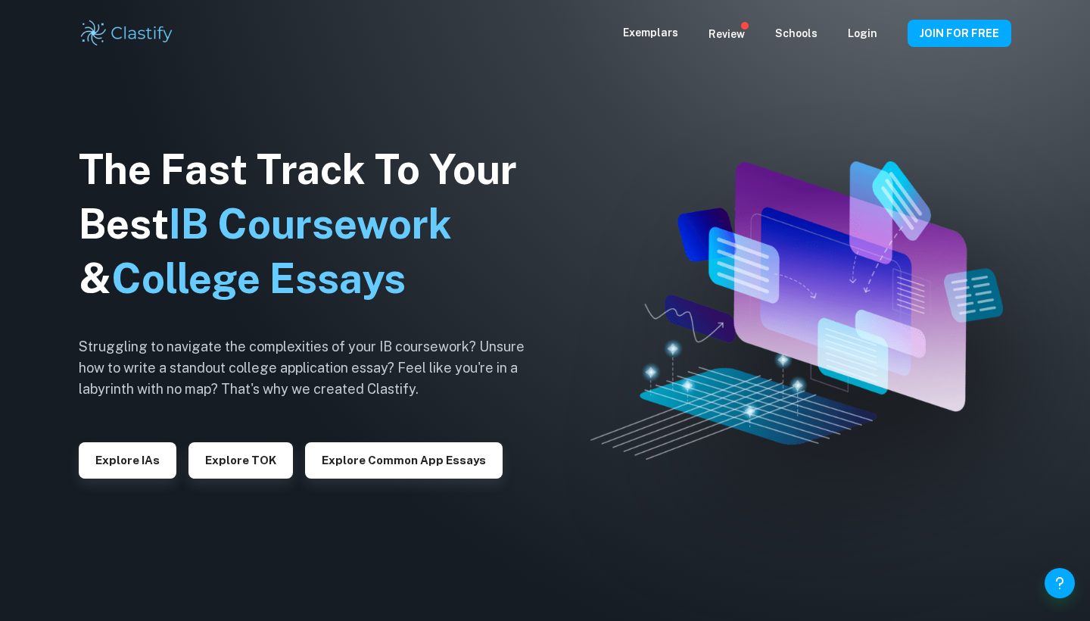  What do you see at coordinates (796, 33) in the screenshot?
I see `a: Schools` at bounding box center [796, 33].